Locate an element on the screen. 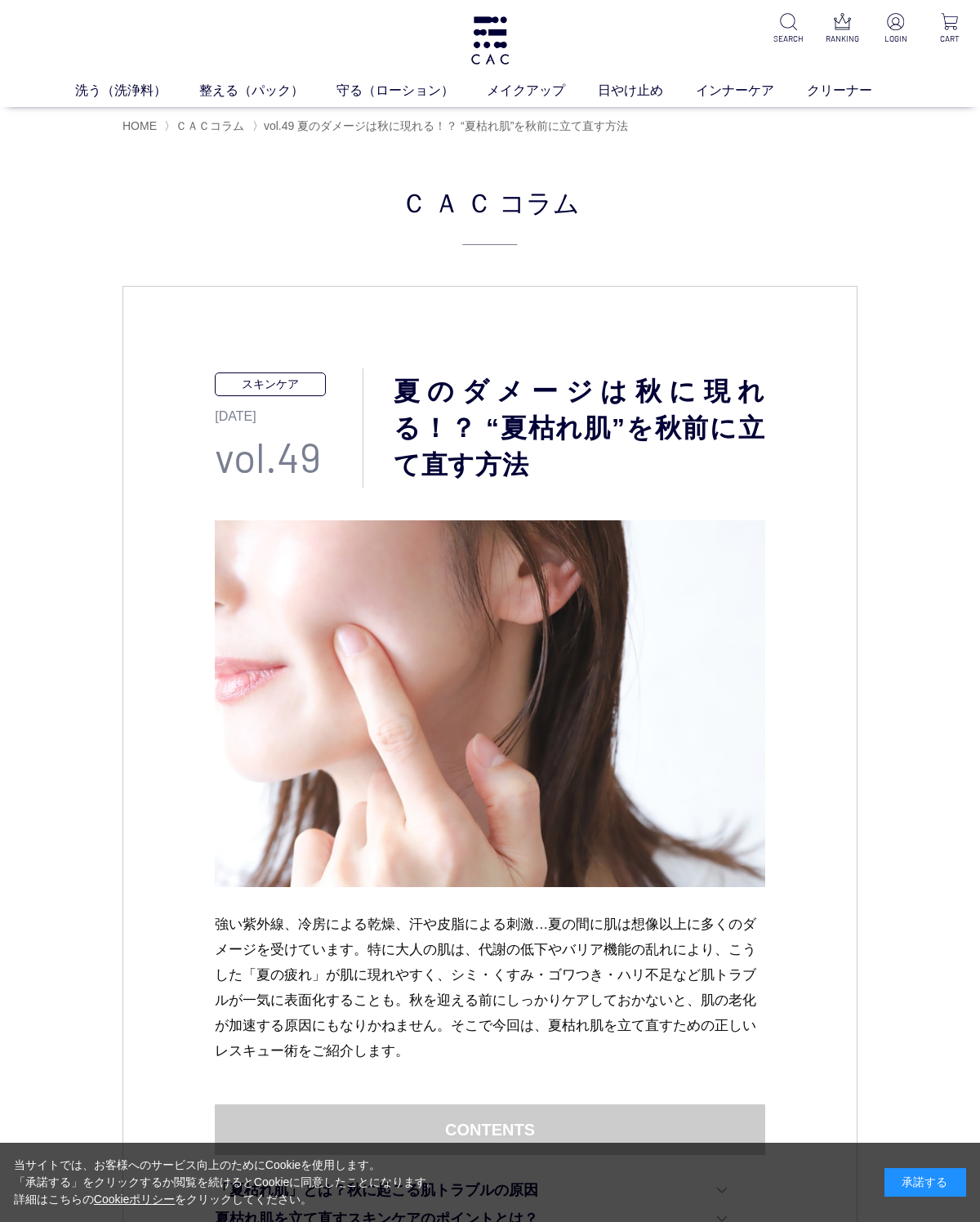  img: logo is located at coordinates (490, 40).